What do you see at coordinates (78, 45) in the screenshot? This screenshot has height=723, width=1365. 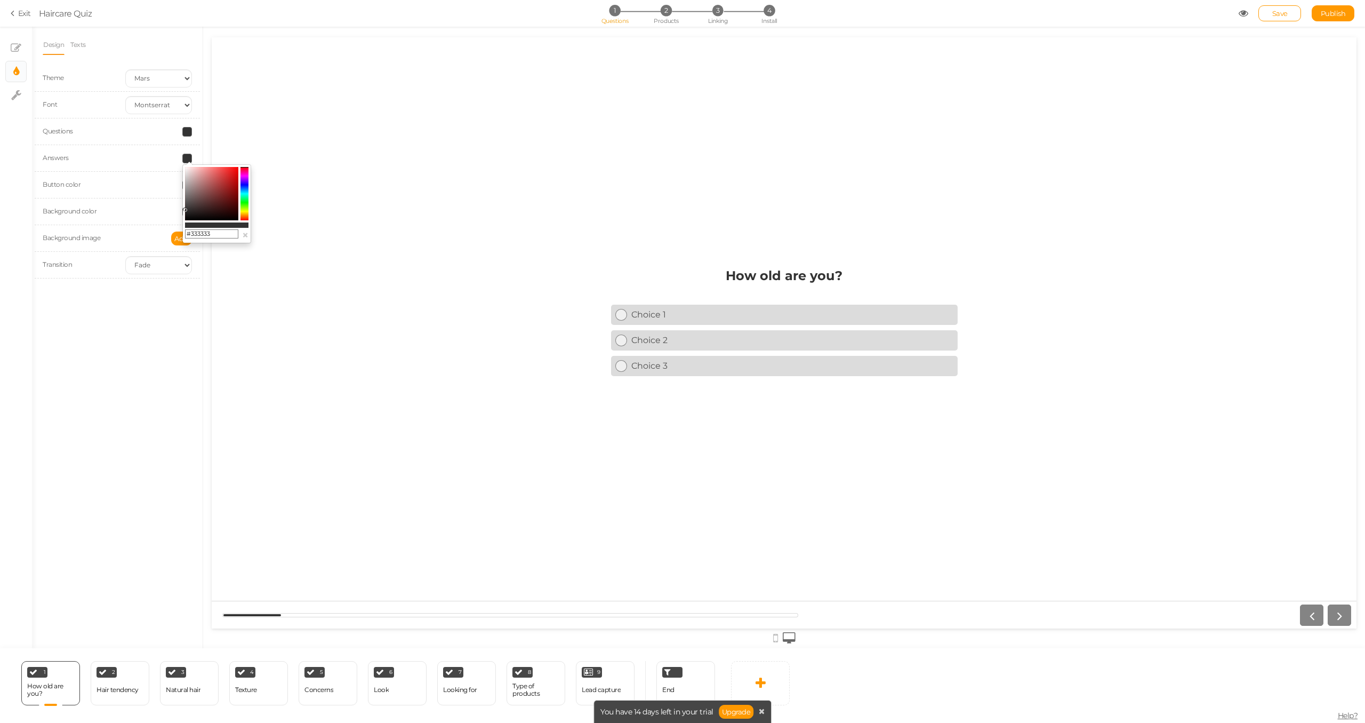 I see `a: Texts` at bounding box center [78, 45].